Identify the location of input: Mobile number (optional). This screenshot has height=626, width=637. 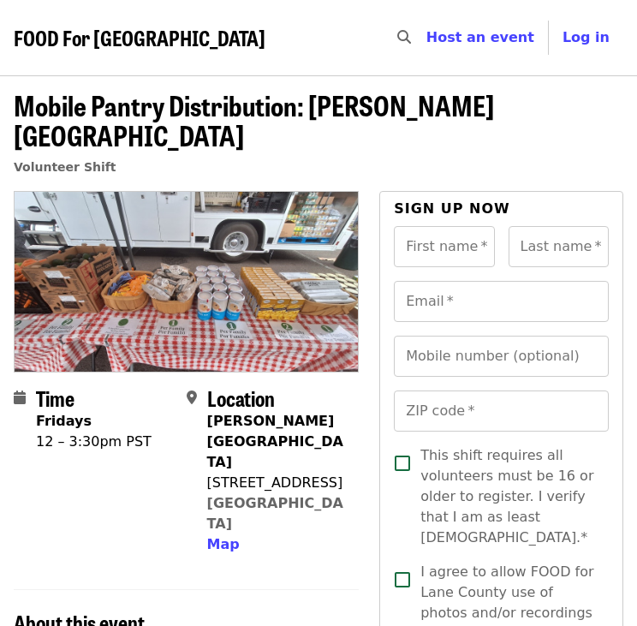
(501, 356).